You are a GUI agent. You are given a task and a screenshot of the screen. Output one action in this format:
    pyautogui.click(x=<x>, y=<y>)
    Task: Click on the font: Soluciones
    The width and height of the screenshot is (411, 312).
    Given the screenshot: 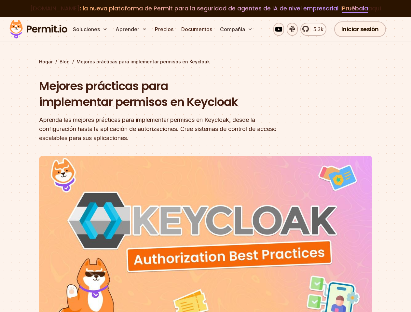 What is the action you would take?
    pyautogui.click(x=86, y=29)
    